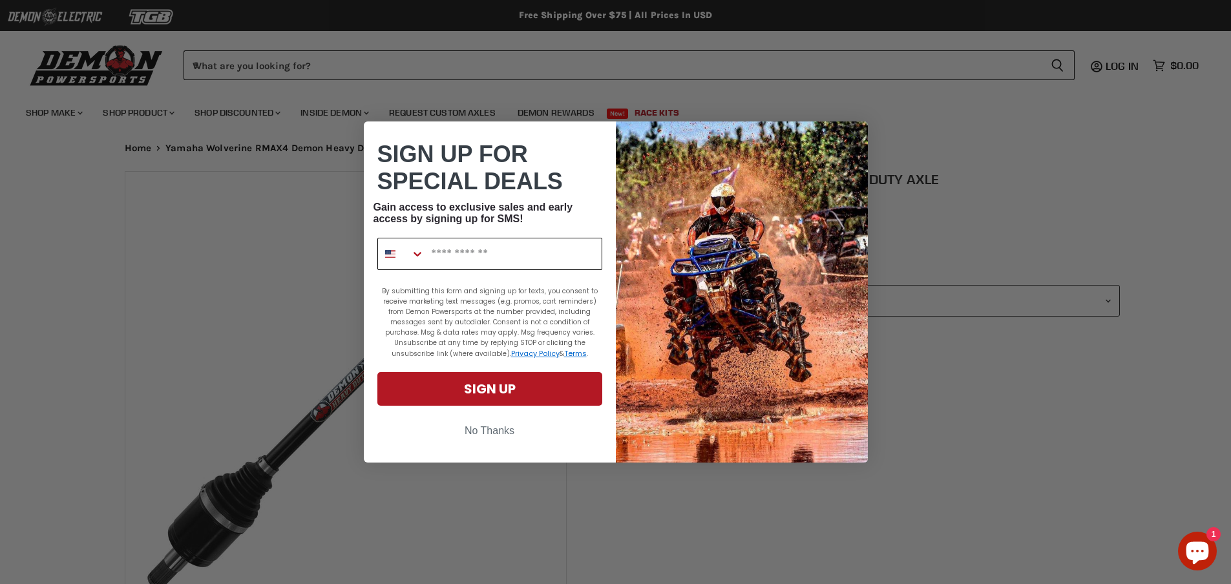 Image resolution: width=1231 pixels, height=584 pixels. What do you see at coordinates (513, 254) in the screenshot?
I see `input: Phone Number` at bounding box center [513, 254].